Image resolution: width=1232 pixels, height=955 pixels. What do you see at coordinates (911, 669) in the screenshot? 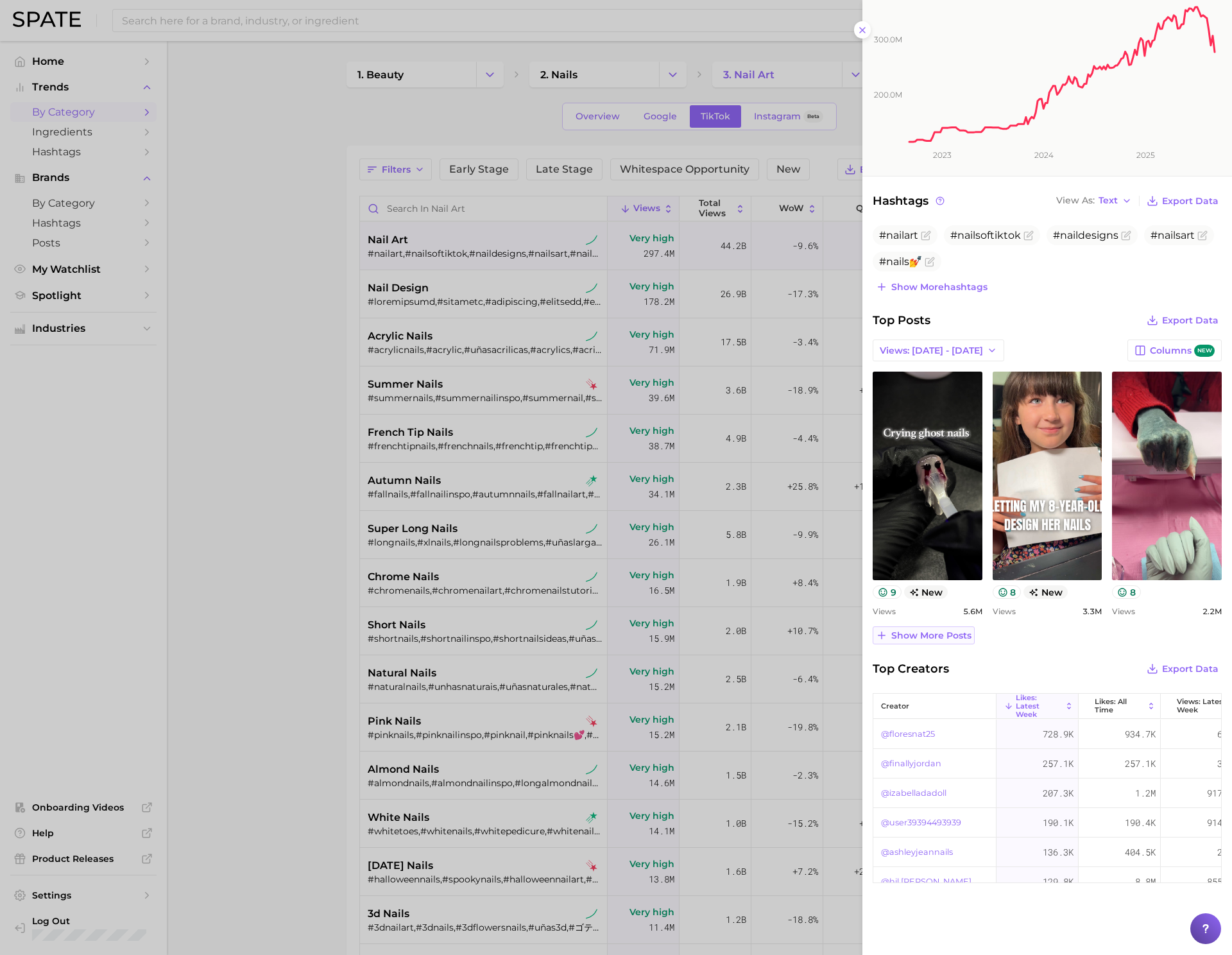
I see `span: Top Creators` at bounding box center [911, 669].